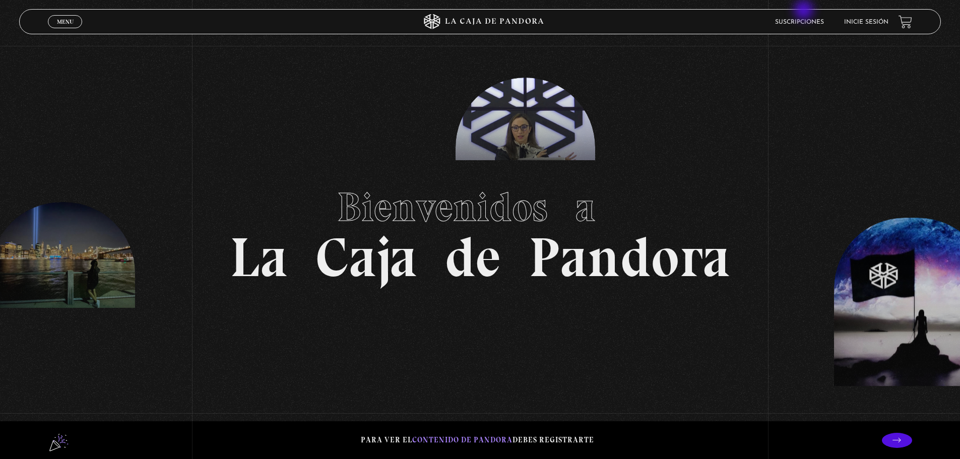 The height and width of the screenshot is (459, 960). I want to click on a: Inicie sesión, so click(866, 22).